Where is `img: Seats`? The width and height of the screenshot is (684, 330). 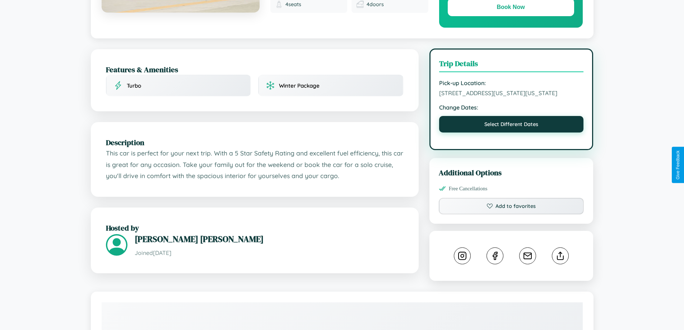 img: Seats is located at coordinates (279, 4).